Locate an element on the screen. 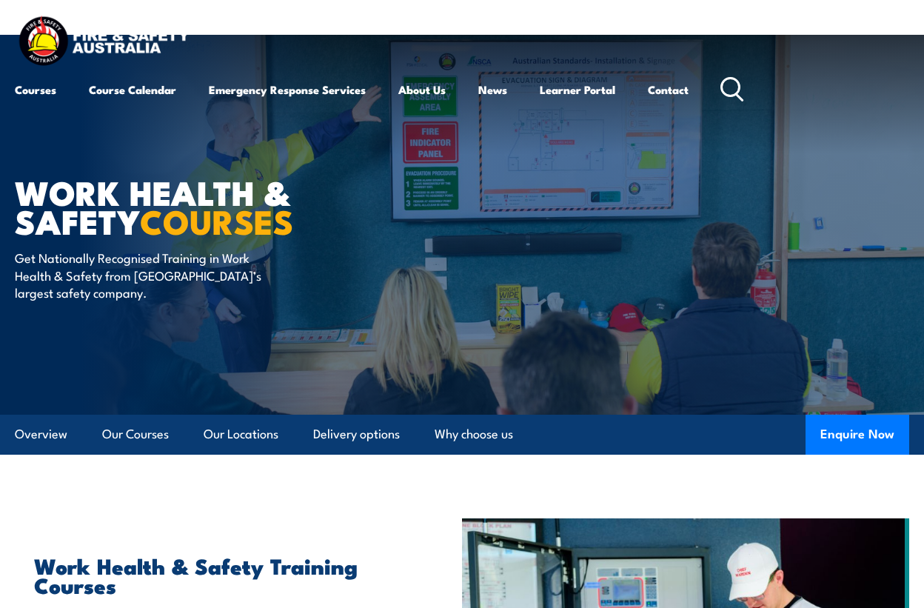 The height and width of the screenshot is (608, 924). a: Emergency Response Services is located at coordinates (287, 90).